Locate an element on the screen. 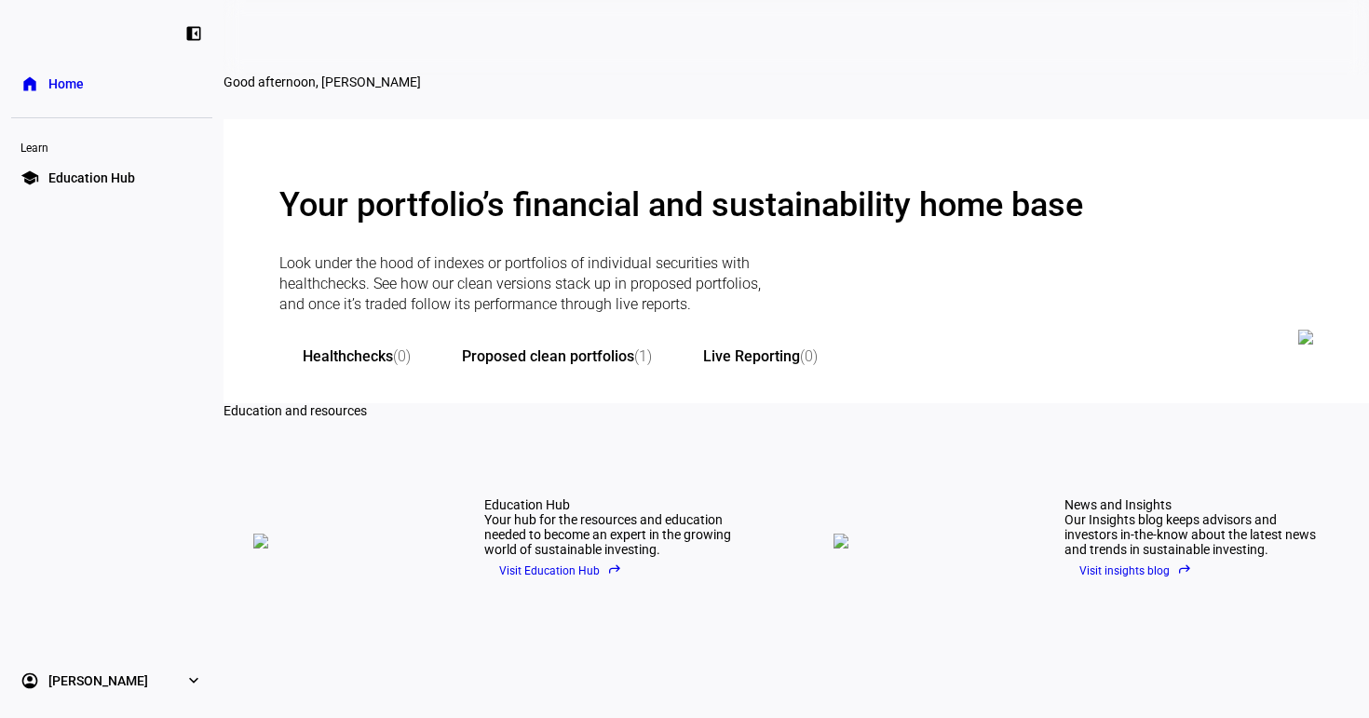 This screenshot has height=718, width=1369. div: Learn is located at coordinates (112, 146).